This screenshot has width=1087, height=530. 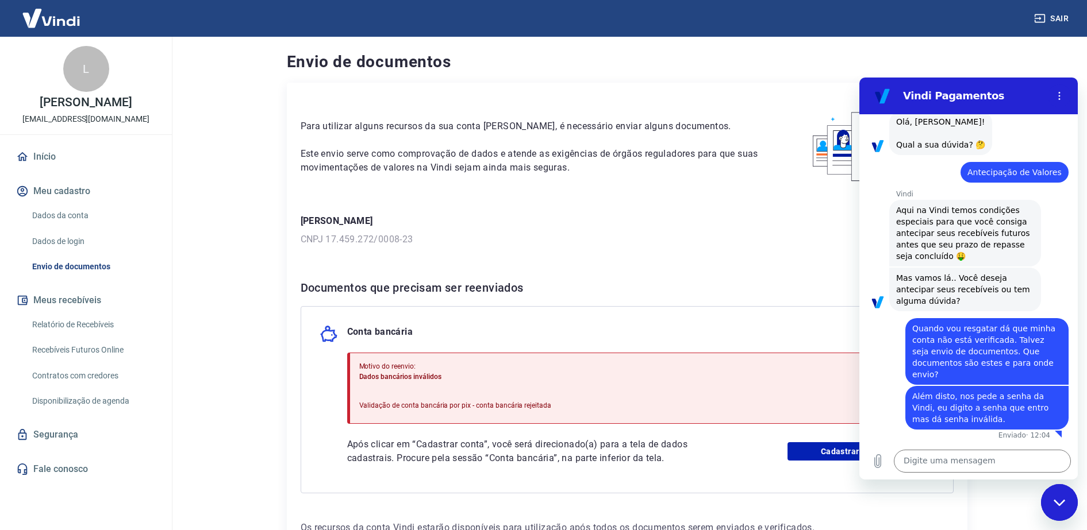 I want to click on a: Envio de documentos, so click(x=93, y=267).